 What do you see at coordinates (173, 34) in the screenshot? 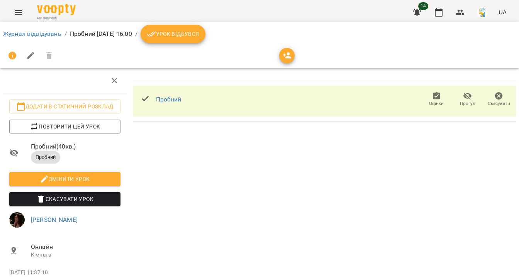
I see `span: Урок відбувся` at bounding box center [173, 34].